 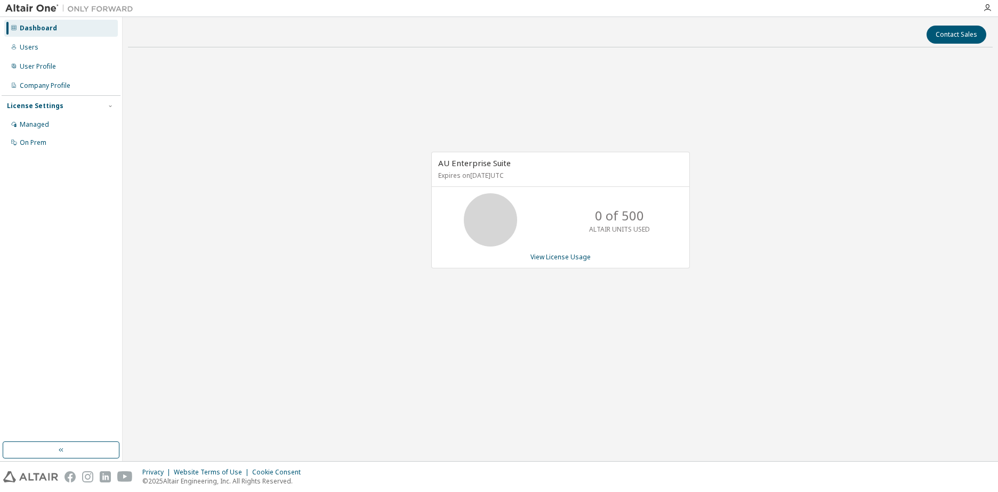 What do you see at coordinates (619, 216) in the screenshot?
I see `p: 0 of 500` at bounding box center [619, 216].